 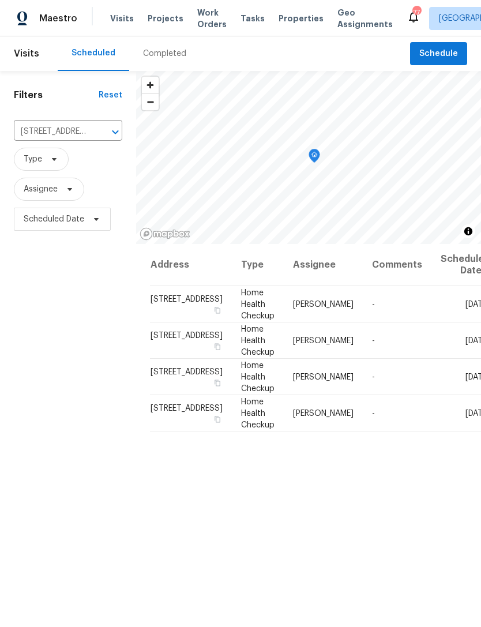 What do you see at coordinates (54, 219) in the screenshot?
I see `span: Scheduled Date` at bounding box center [54, 219].